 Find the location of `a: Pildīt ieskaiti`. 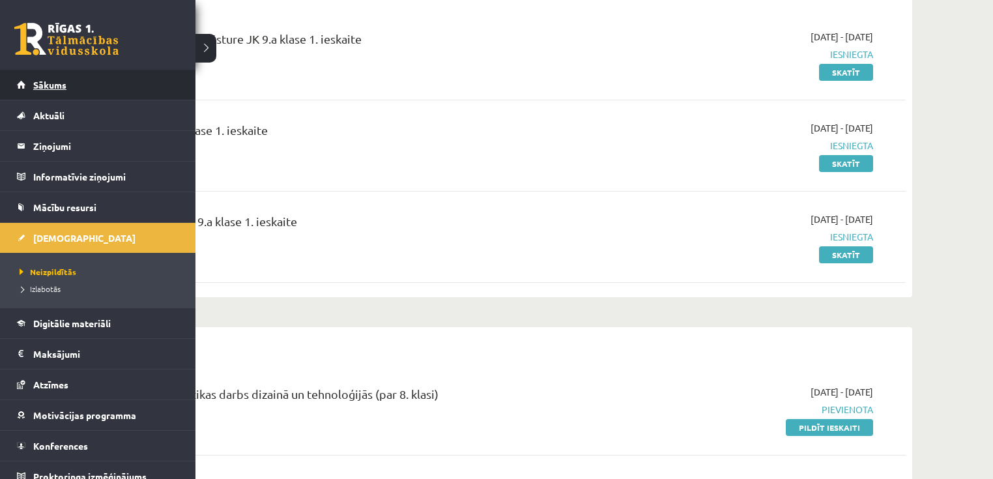

a: Pildīt ieskaiti is located at coordinates (829, 427).